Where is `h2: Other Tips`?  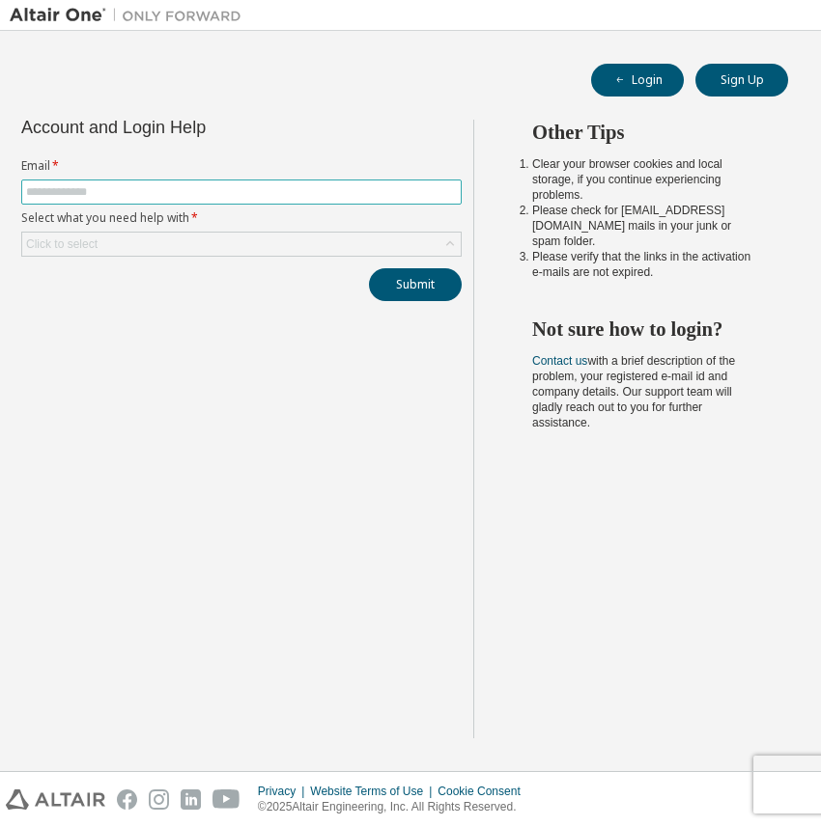
h2: Other Tips is located at coordinates (642, 132).